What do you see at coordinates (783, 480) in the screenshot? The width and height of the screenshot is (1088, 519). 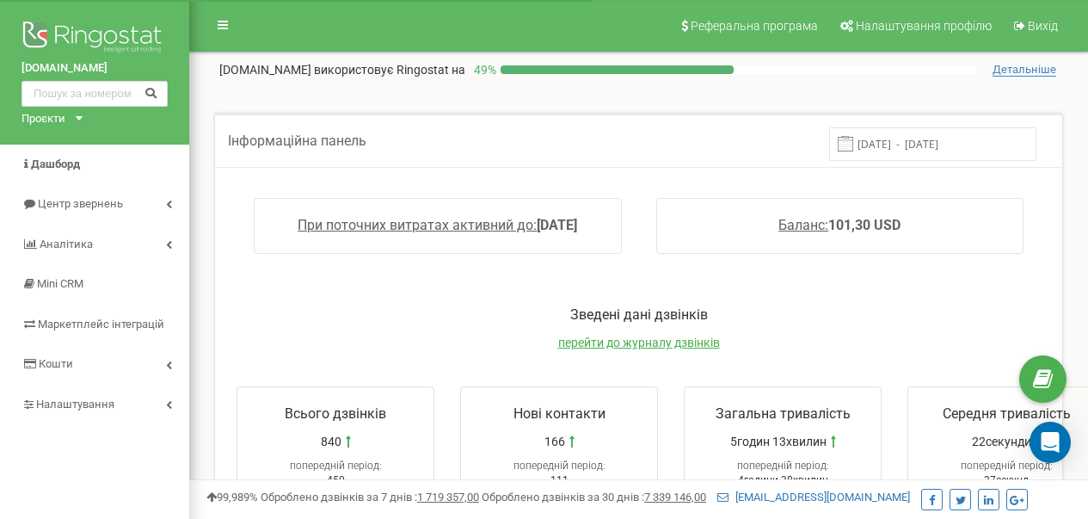 I see `span: 4години 38хвилин` at bounding box center [783, 480].